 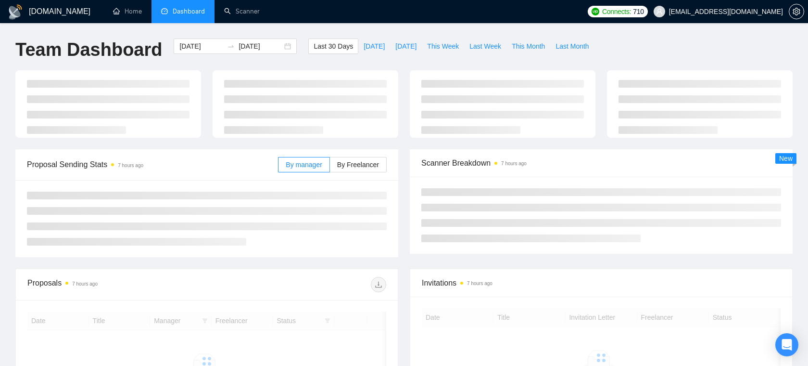 What do you see at coordinates (528, 46) in the screenshot?
I see `button: This Month` at bounding box center [528, 46].